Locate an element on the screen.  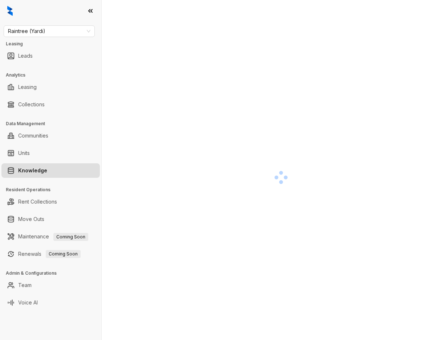
li: Collections is located at coordinates (51, 105).